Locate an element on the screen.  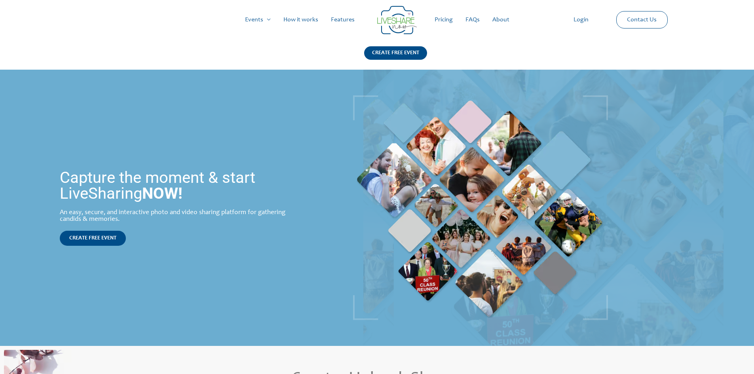
div: An easy, secure, and interactive photo and video sharing platform for gathering candids & memories. is located at coordinates (181, 216).